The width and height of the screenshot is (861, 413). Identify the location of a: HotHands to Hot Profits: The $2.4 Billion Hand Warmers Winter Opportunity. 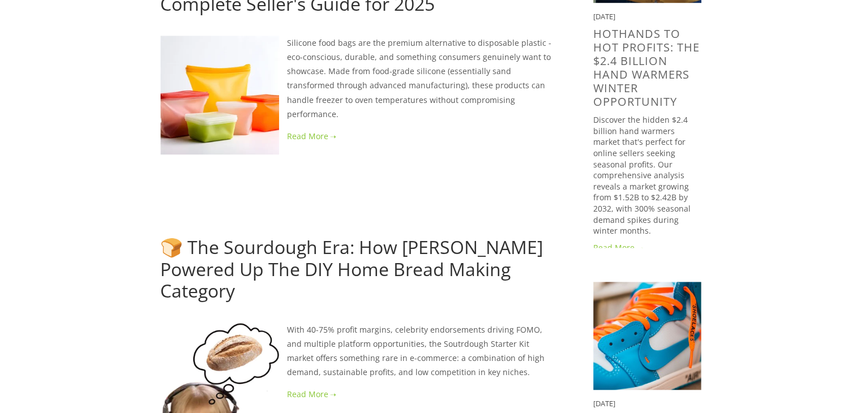
(647, 67).